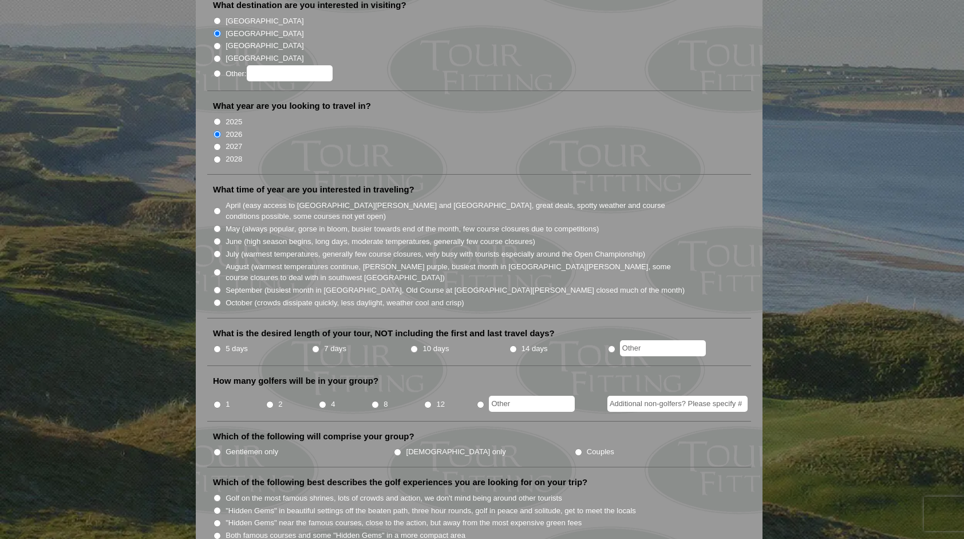 The height and width of the screenshot is (539, 964). What do you see at coordinates (400, 482) in the screenshot?
I see `label: Which of the following best describes the golf experiences you are looking for on your trip?` at bounding box center [400, 482].